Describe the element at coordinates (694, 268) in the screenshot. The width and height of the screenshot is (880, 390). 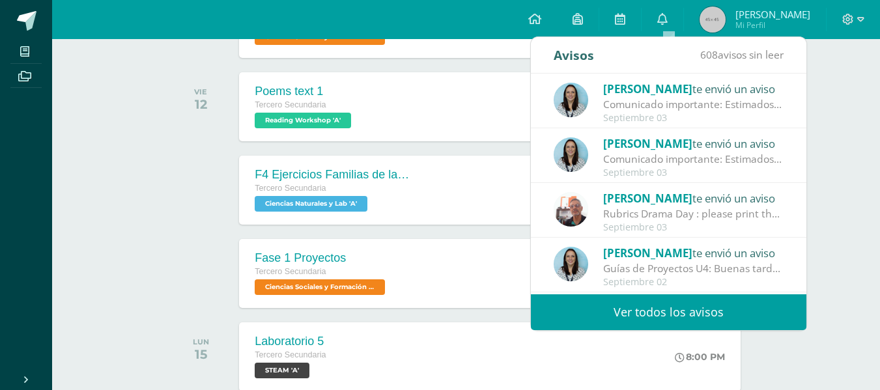
I see `div: Guías de Proyectos U4: Buenas tardes padres de familia y estudiantes de 9o grado: Compartimos las...` at that location.